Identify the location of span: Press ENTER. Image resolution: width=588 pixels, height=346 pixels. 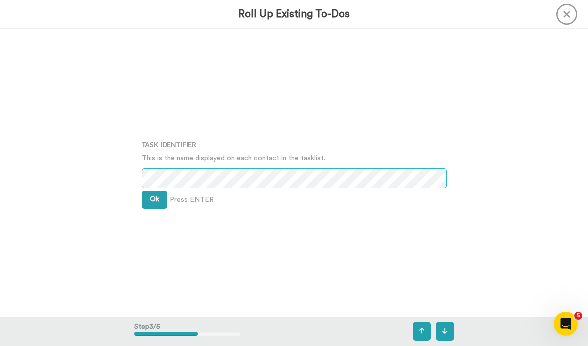
(192, 200).